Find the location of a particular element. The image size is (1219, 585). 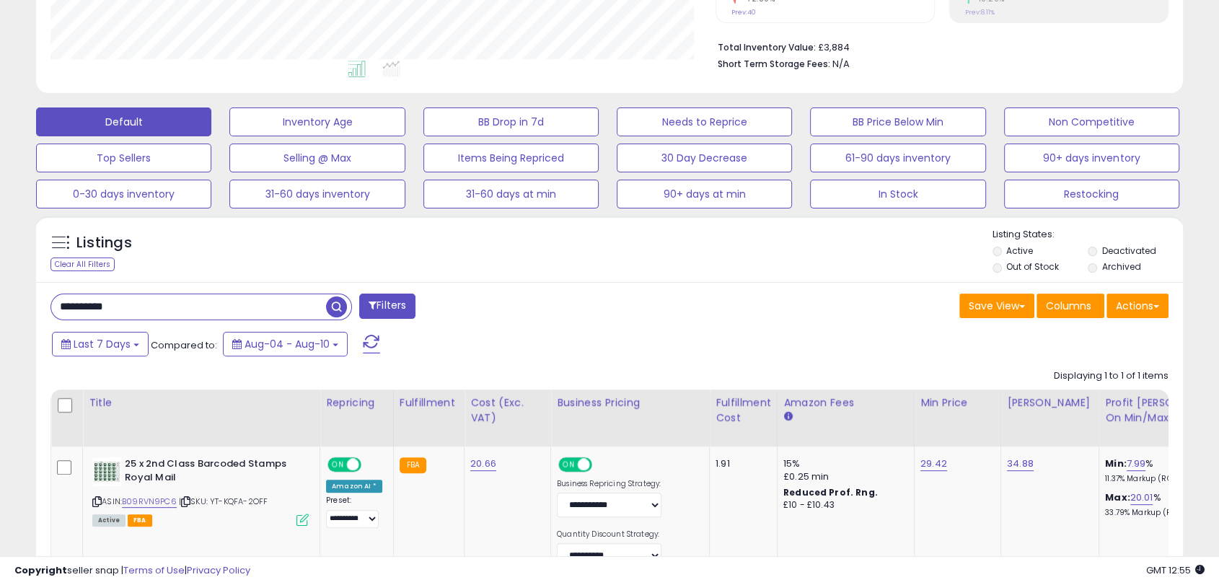

button: Inventory Age is located at coordinates (317, 122).